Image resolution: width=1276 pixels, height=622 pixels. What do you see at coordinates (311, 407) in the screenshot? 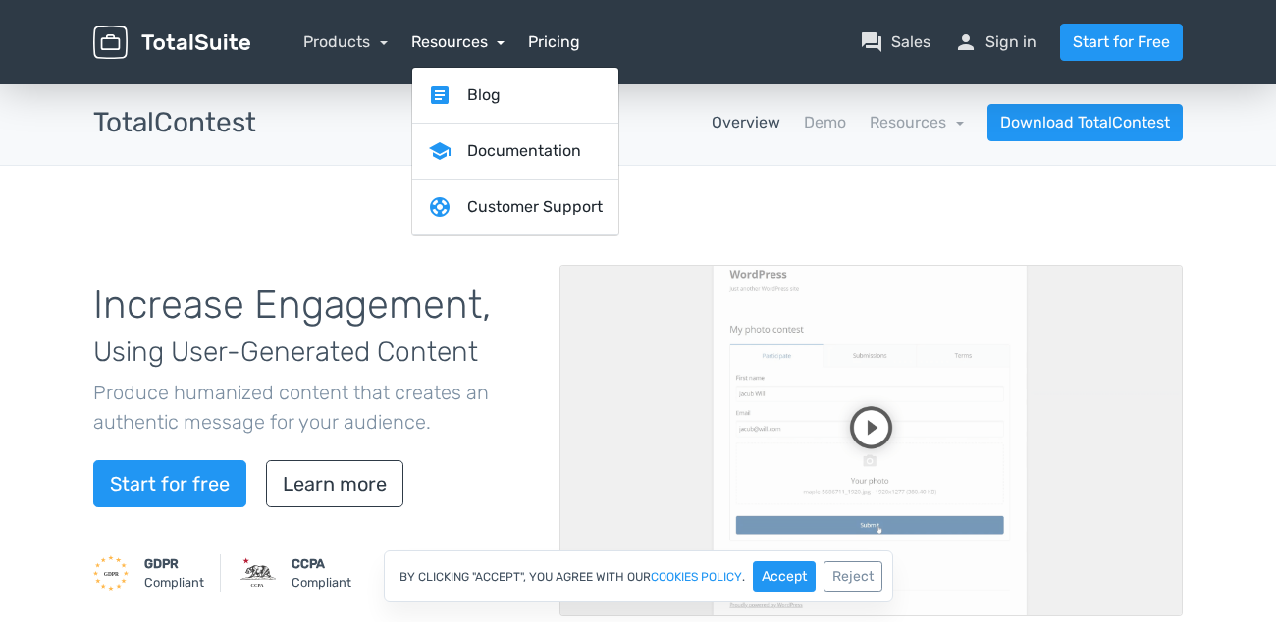
I see `p: Produce humanized content that creates an authentic message for your audience.` at bounding box center [311, 407].